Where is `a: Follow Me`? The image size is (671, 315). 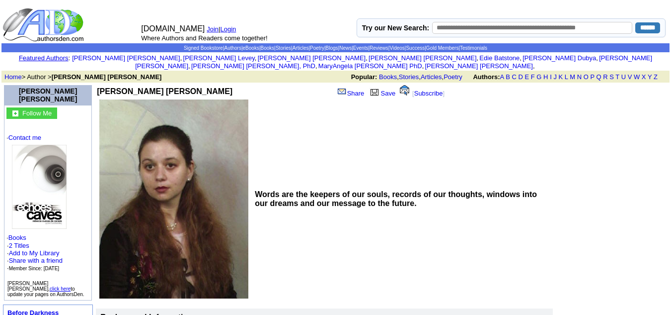
a: Follow Me is located at coordinates (37, 112).